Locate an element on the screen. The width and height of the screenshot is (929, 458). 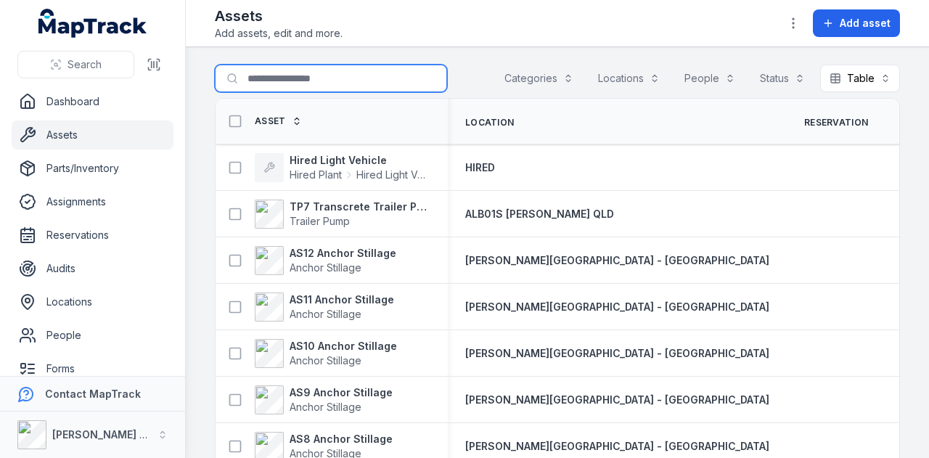
a: Forms is located at coordinates (92, 369).